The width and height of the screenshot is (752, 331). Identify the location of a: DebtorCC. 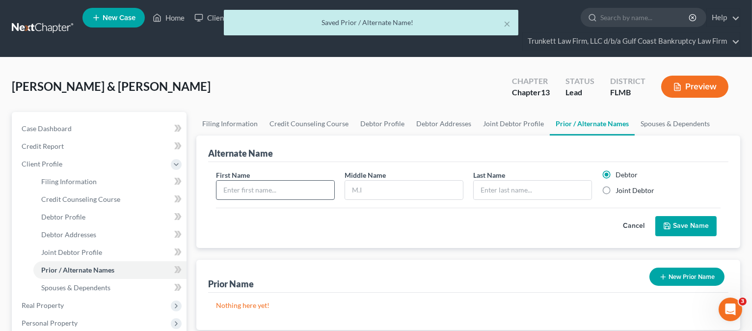
(356, 18).